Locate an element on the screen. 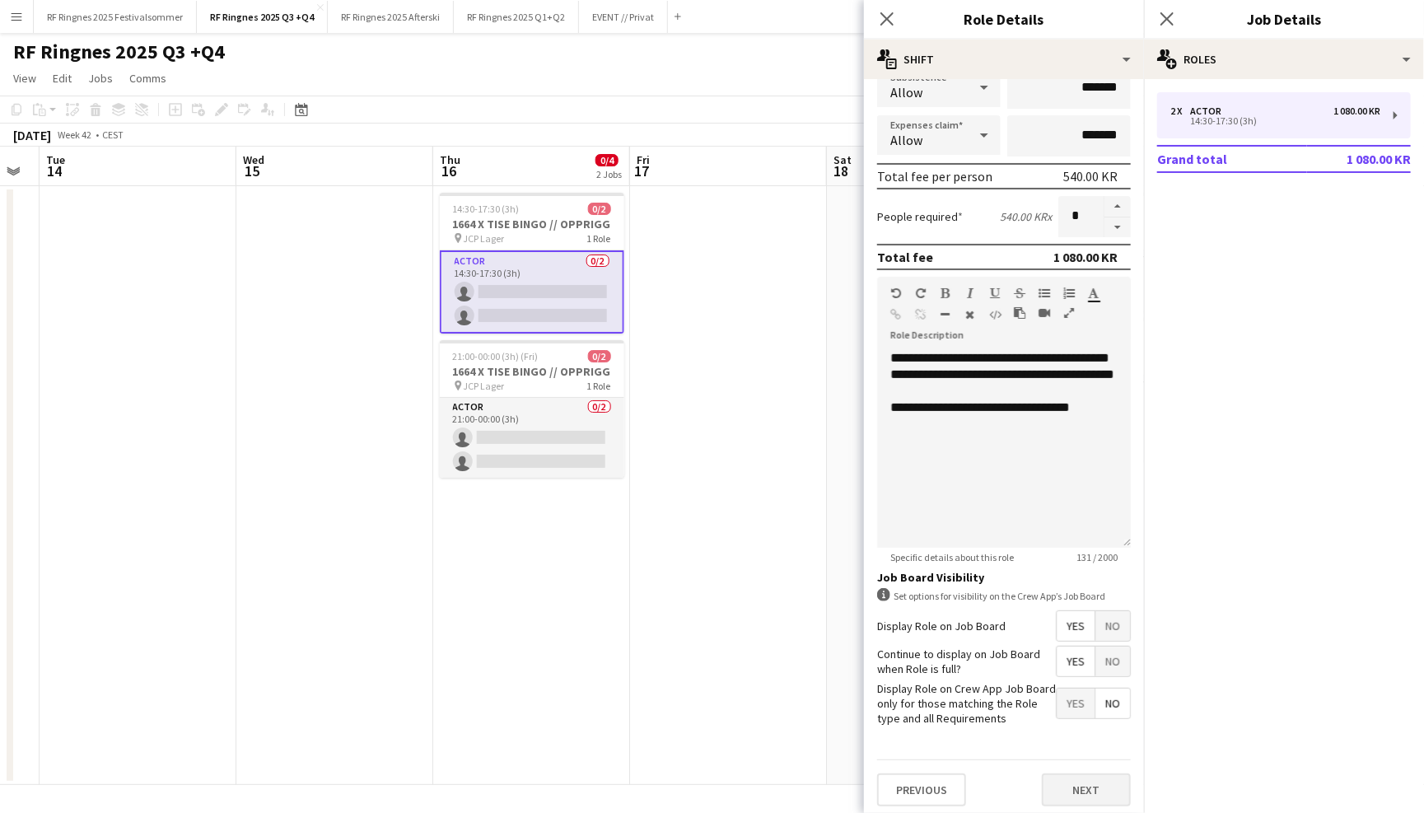 The height and width of the screenshot is (813, 1424). div: Set options for visibility on the Crew App’s Job Board is located at coordinates (1004, 596).